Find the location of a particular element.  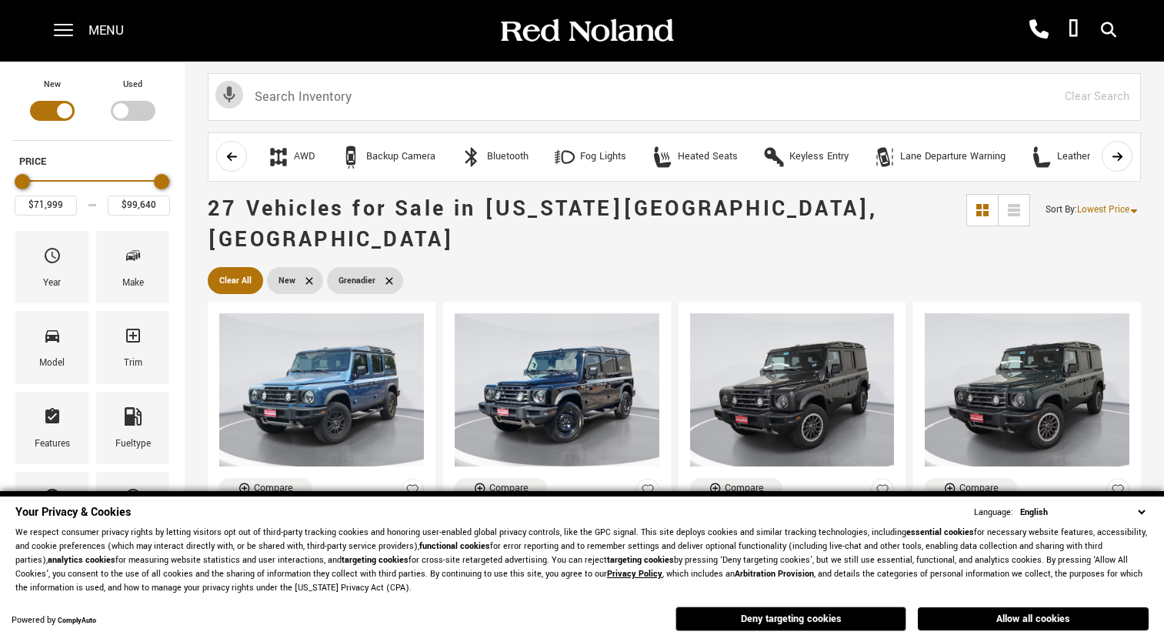

a: ComplyAuto is located at coordinates (77, 620).